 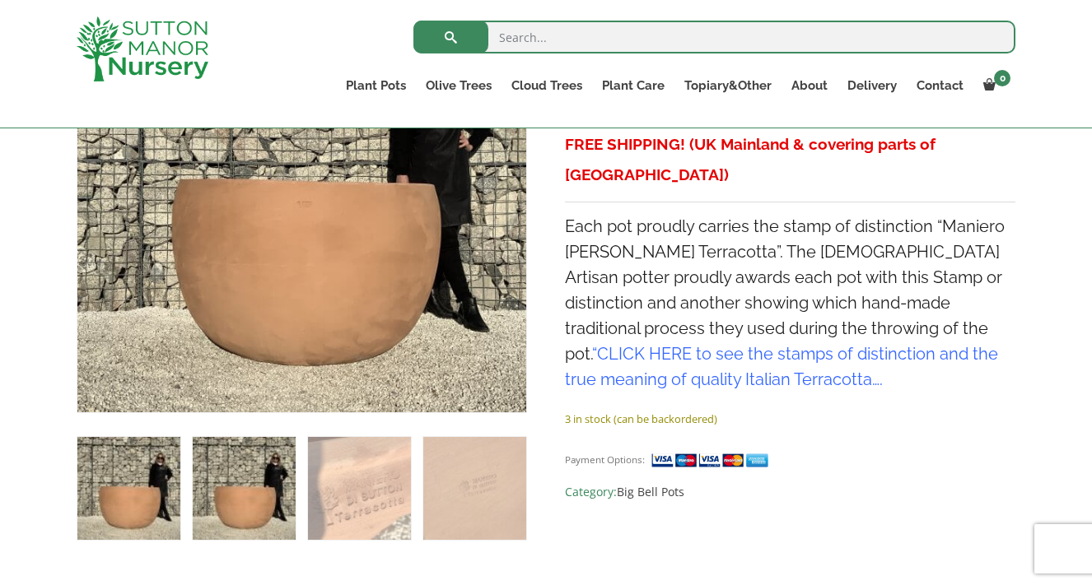 What do you see at coordinates (359, 488) in the screenshot?
I see `img: Terracotta Tuscan Big Bell Plant Pot 120 (Handmade) - Image 3` at bounding box center [359, 488].